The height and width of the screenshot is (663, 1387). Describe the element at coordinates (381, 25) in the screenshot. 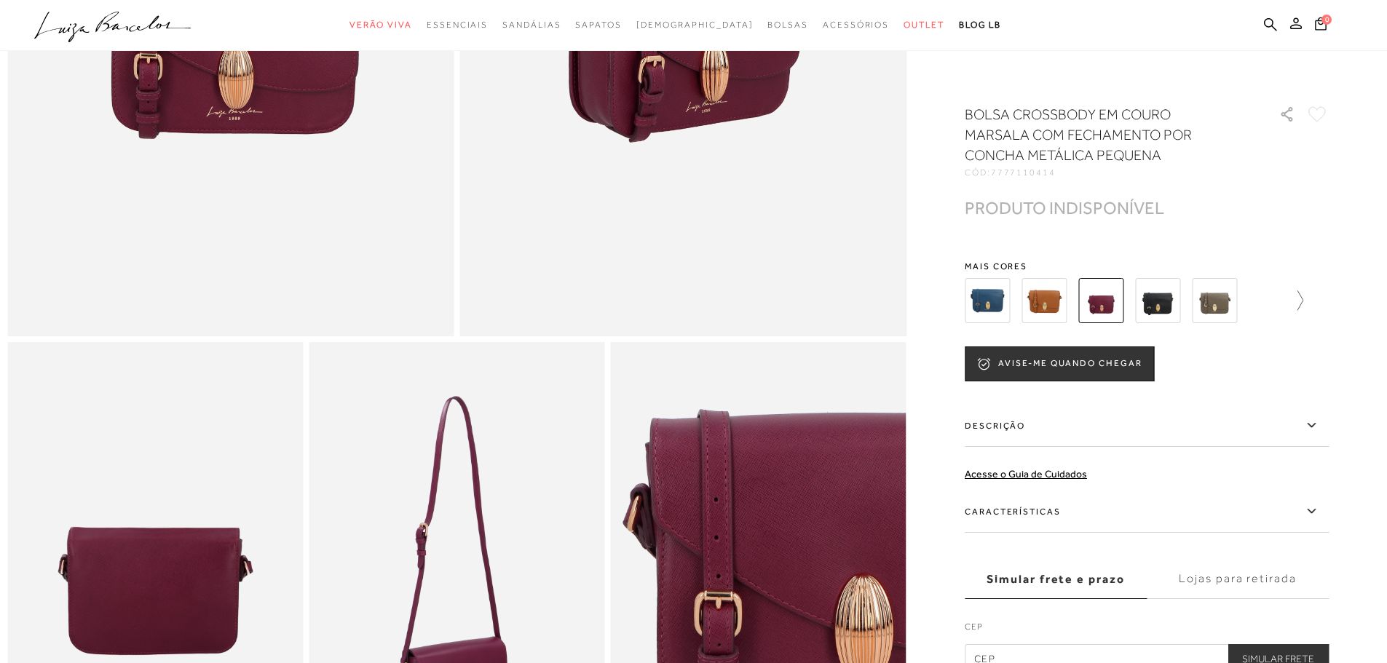

I see `span: Verão Viva` at that location.